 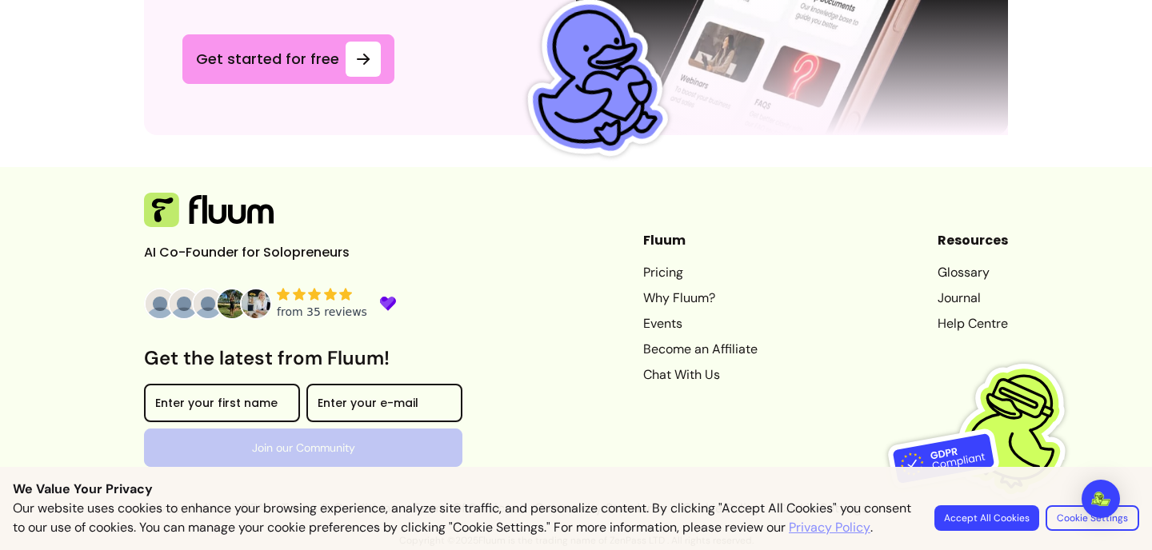 What do you see at coordinates (222, 406) in the screenshot?
I see `input: Enter your first name` at bounding box center [222, 406].